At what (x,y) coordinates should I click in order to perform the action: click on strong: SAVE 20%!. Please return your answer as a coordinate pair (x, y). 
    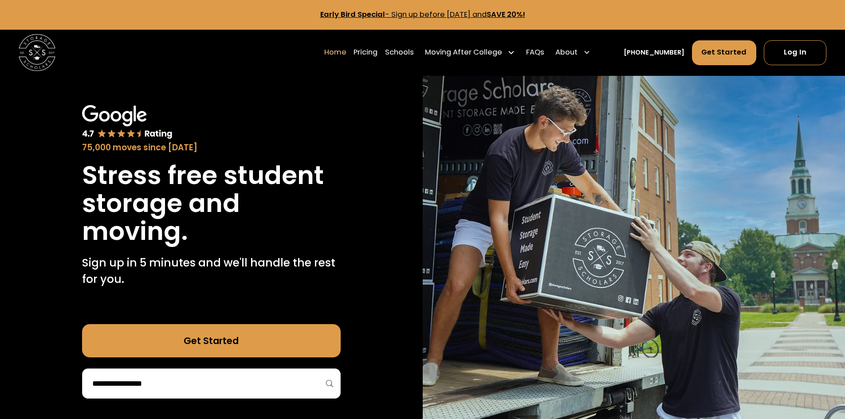
    Looking at the image, I should click on (506, 14).